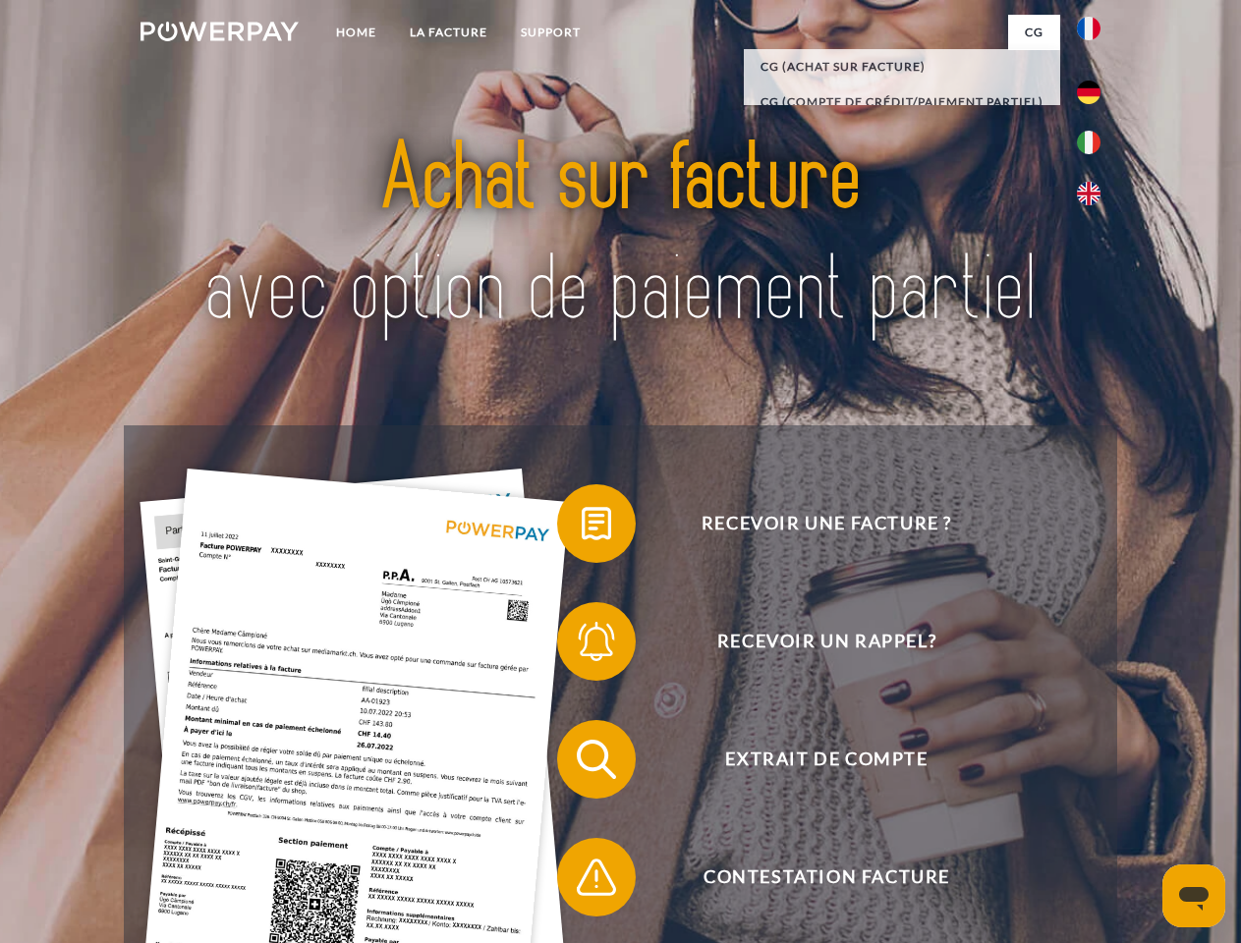  What do you see at coordinates (902, 67) in the screenshot?
I see `a: CG (achat sur facture)` at bounding box center [902, 67].